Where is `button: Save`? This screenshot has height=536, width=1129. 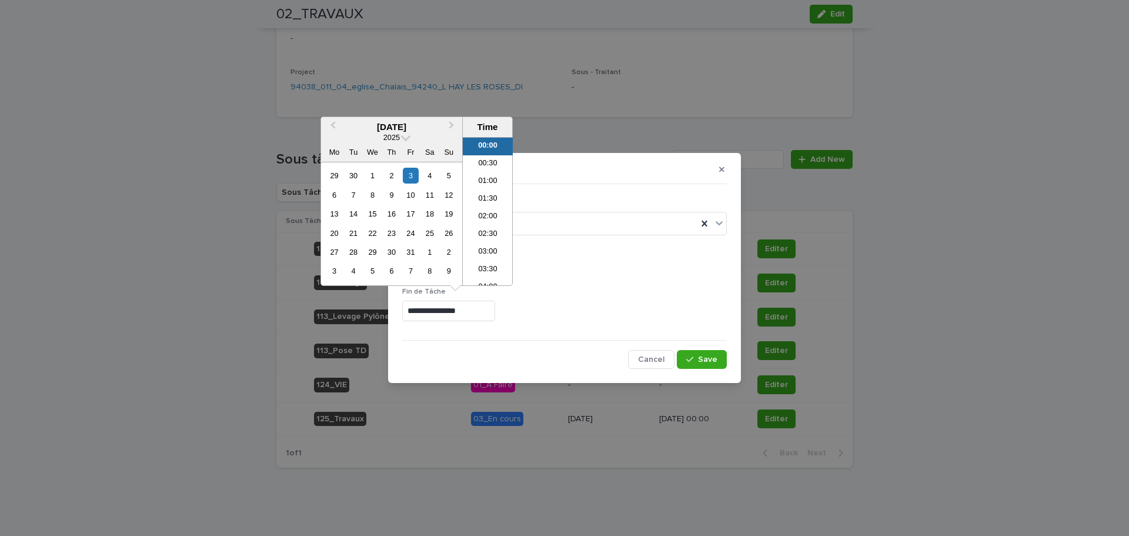
button: Save is located at coordinates (701, 359).